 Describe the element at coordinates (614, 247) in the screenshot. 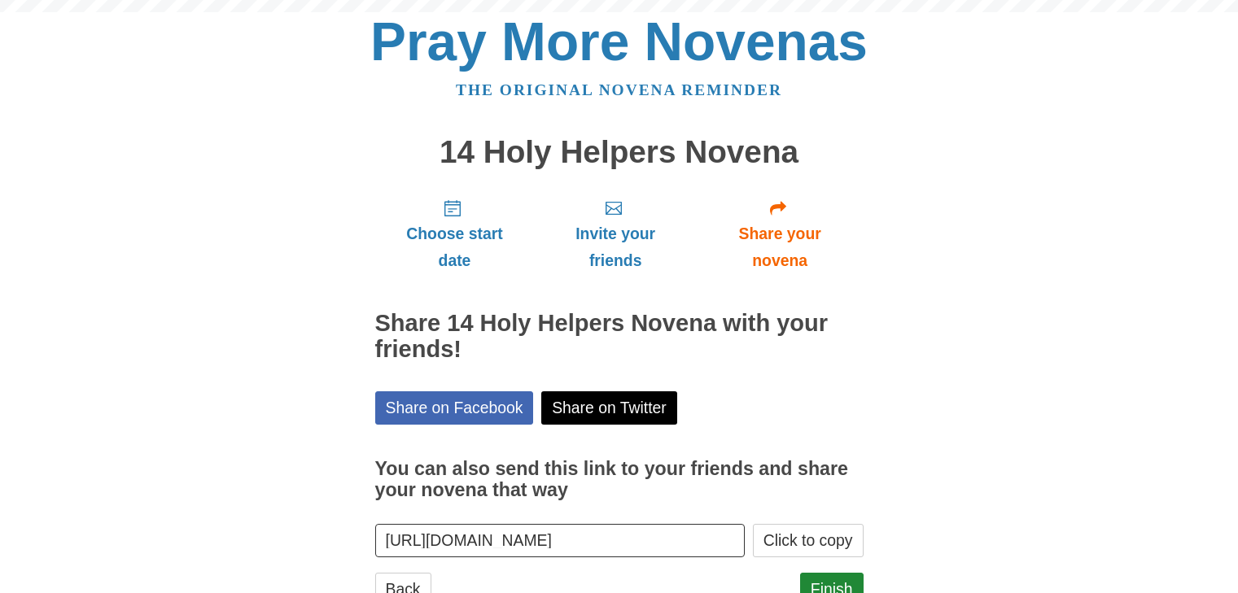

I see `span: Invite your friends` at that location.